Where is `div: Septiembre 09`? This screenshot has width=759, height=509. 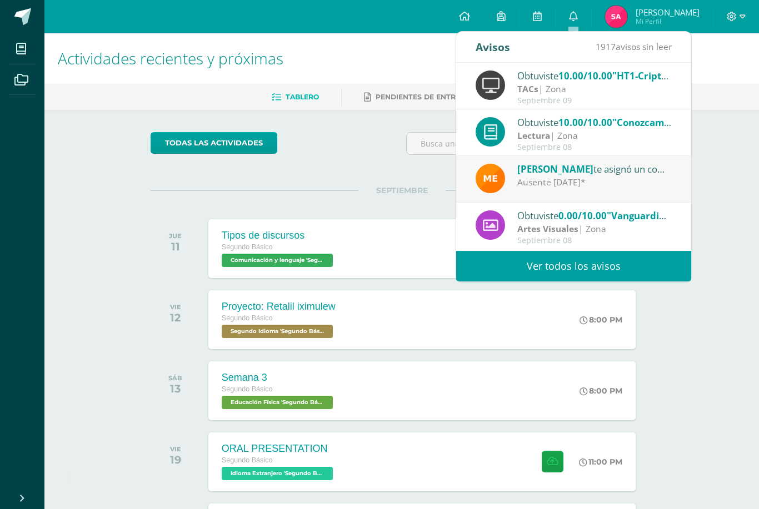 div: Septiembre 09 is located at coordinates (594, 101).